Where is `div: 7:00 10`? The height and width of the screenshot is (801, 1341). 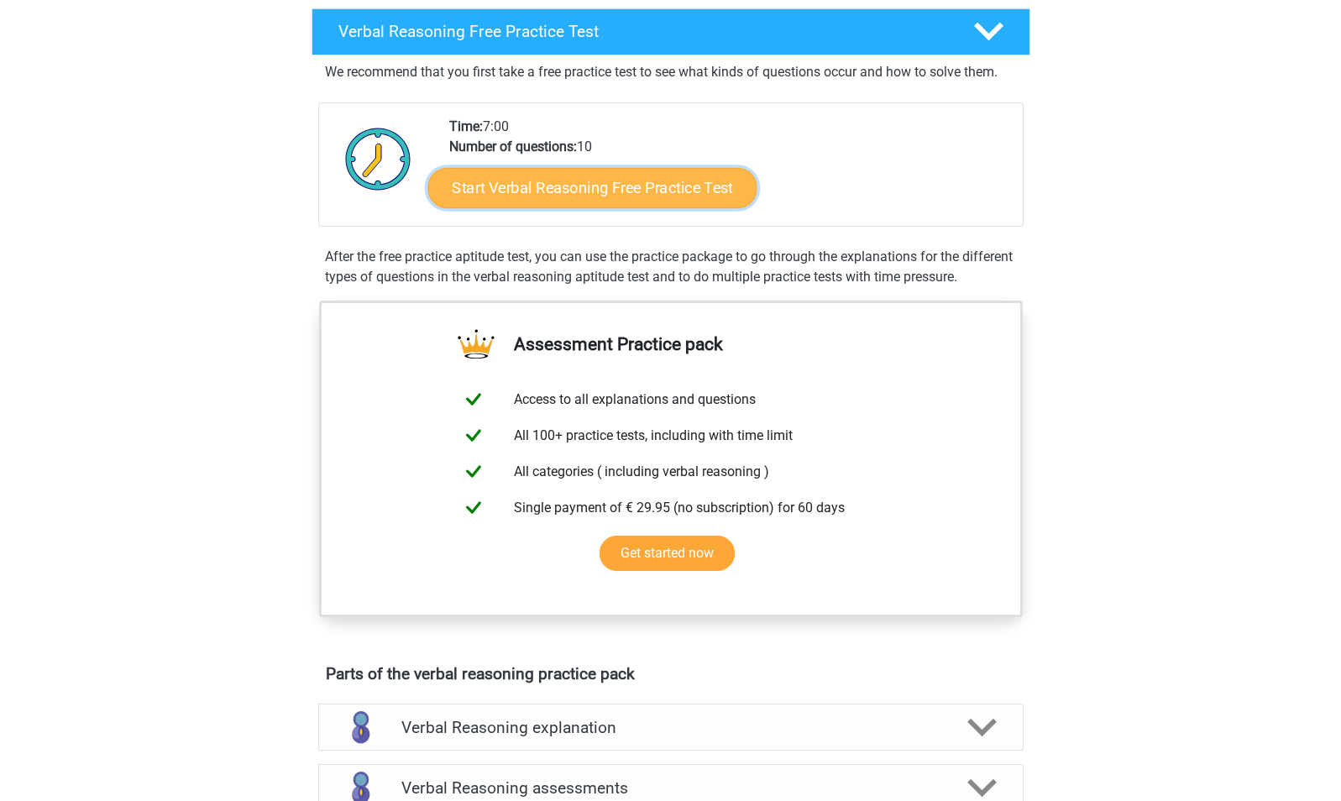 div: 7:00 10 is located at coordinates (729, 171).